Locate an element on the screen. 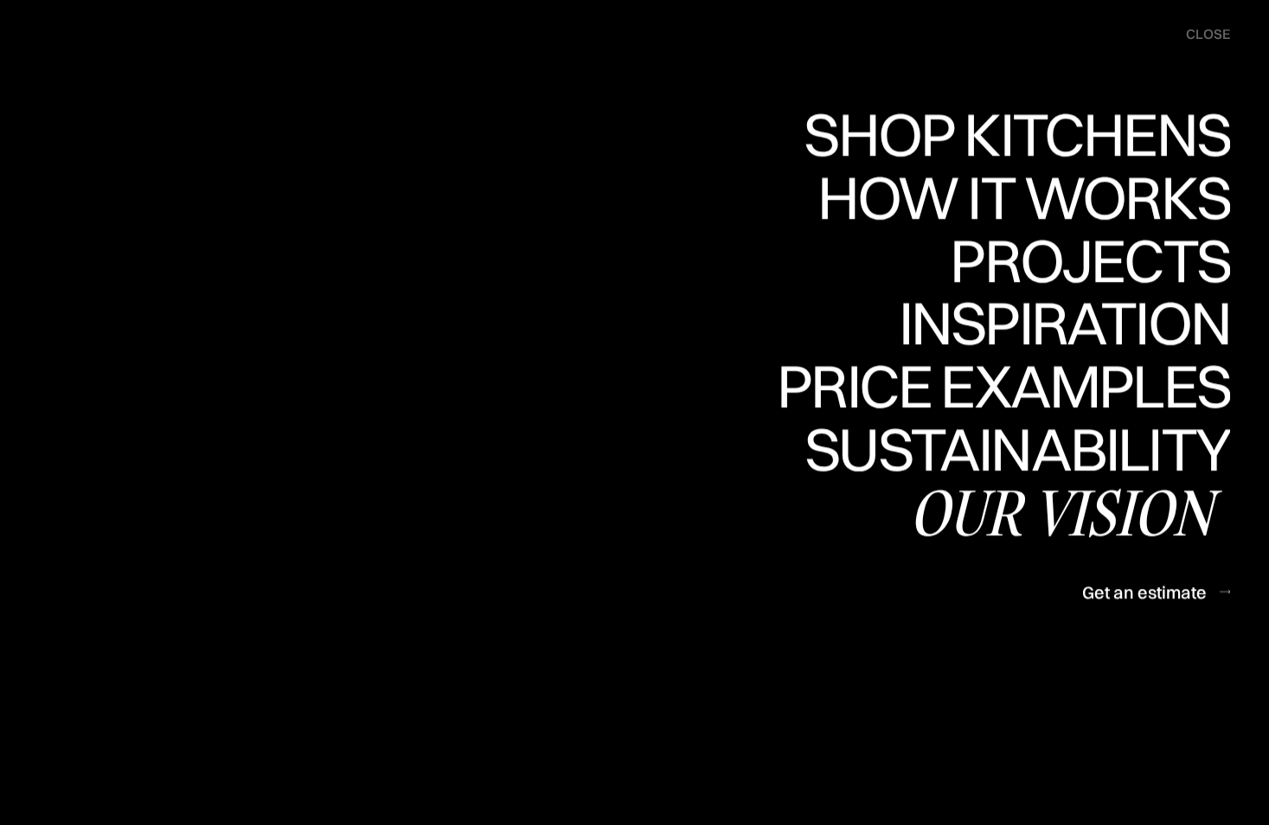 Image resolution: width=1269 pixels, height=825 pixels. a: Get an estimate is located at coordinates (1156, 592).